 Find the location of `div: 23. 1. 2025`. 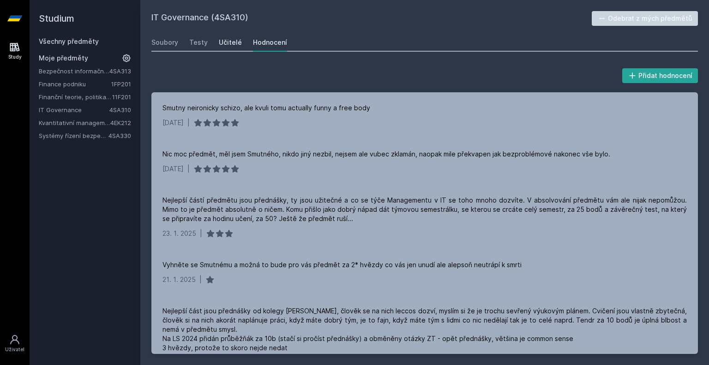

div: 23. 1. 2025 is located at coordinates (179, 234).